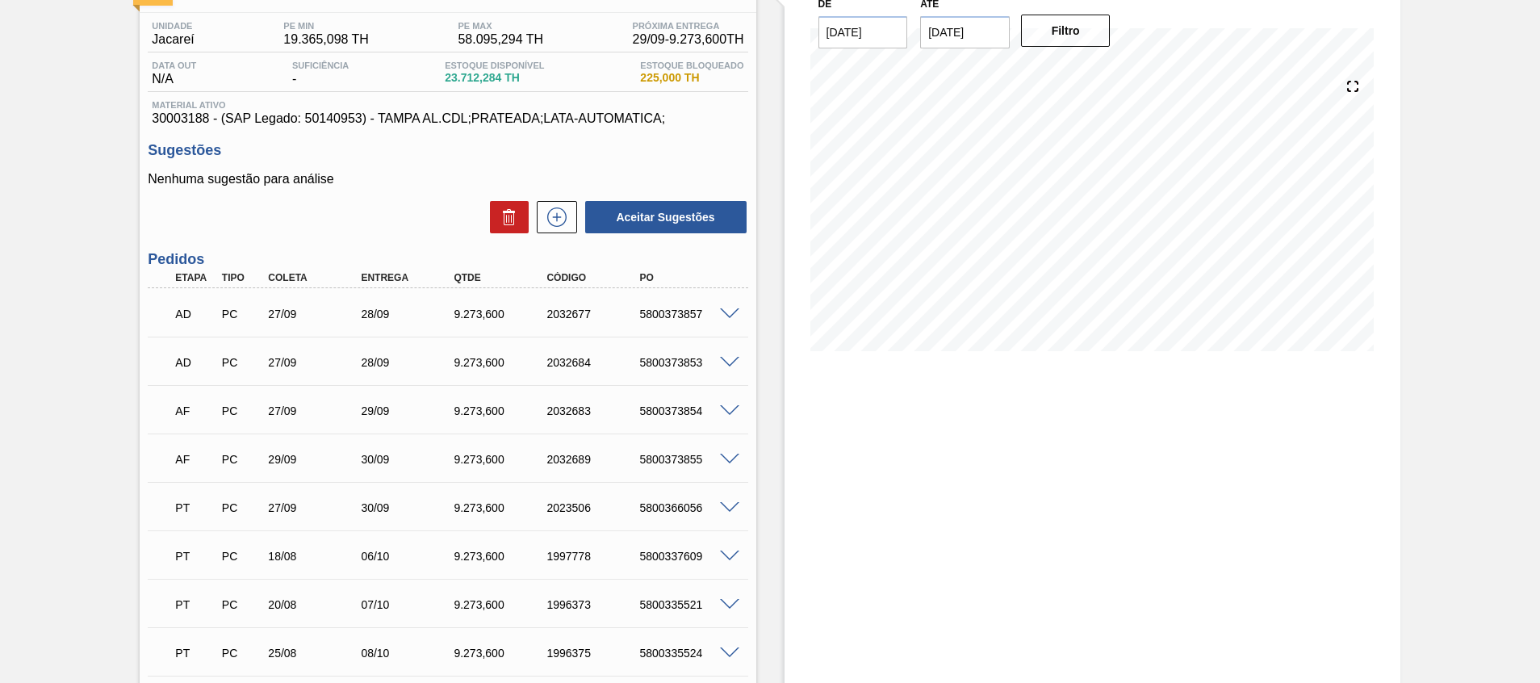  What do you see at coordinates (408, 556) in the screenshot?
I see `div: 06/10/2025` at bounding box center [408, 556].